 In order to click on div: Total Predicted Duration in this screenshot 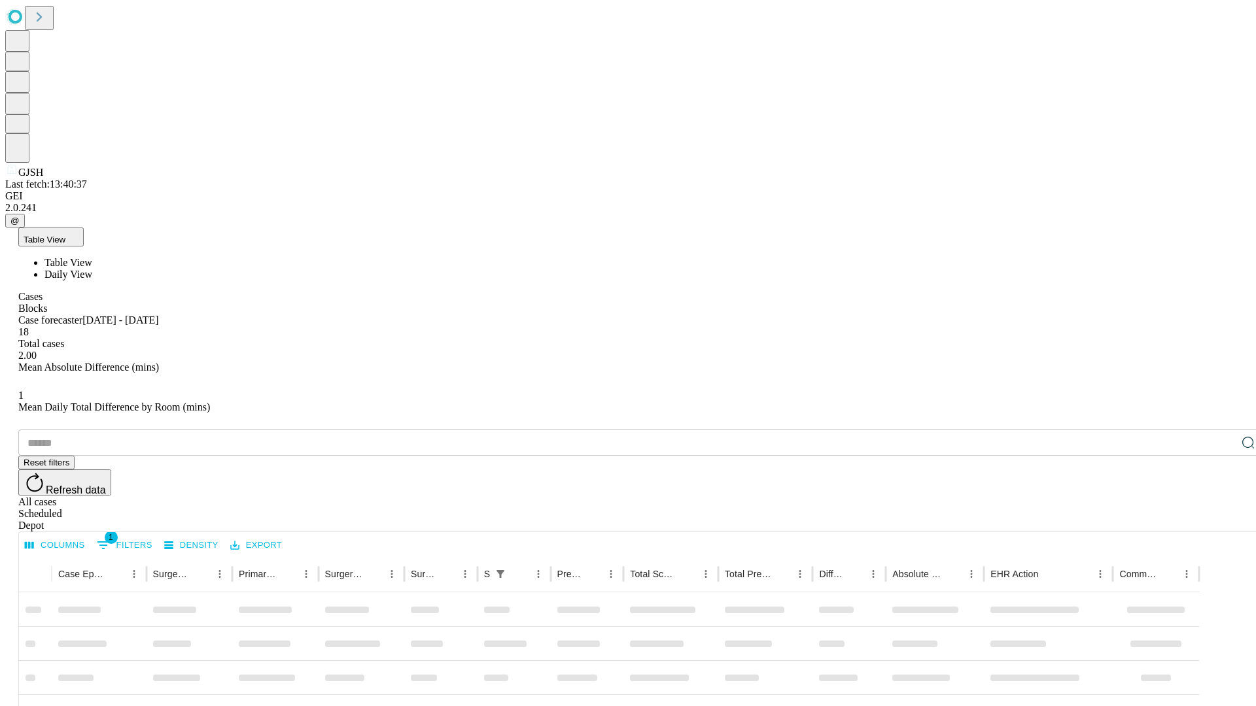, I will do `click(748, 574)`.